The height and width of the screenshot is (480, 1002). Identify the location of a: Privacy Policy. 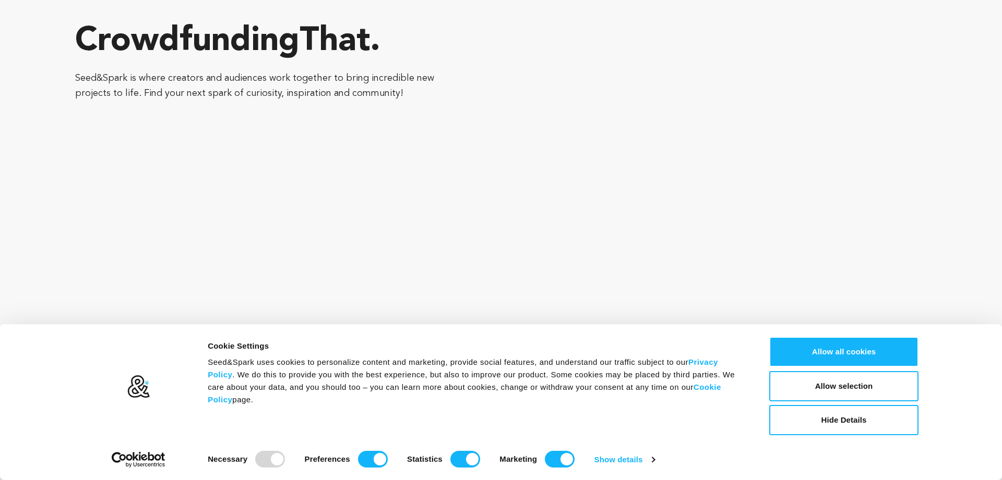
(463, 368).